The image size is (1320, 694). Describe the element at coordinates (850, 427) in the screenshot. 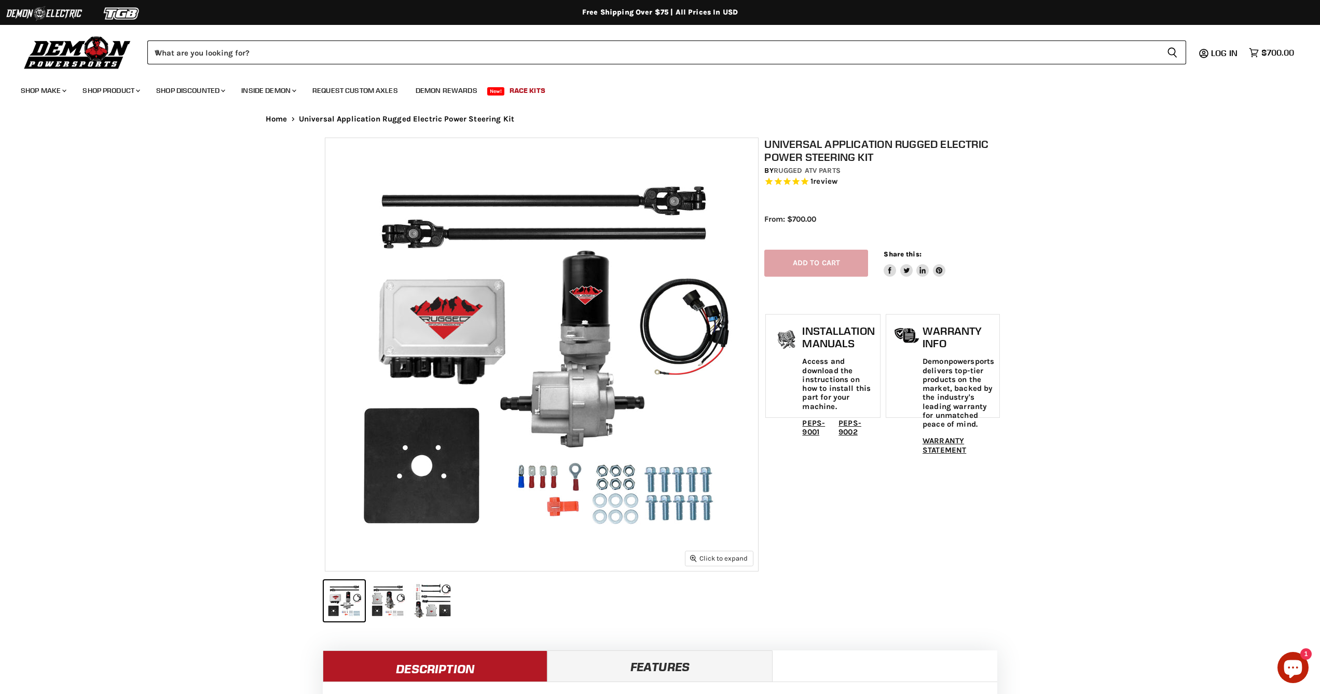

I see `a: PEPS-9002` at that location.